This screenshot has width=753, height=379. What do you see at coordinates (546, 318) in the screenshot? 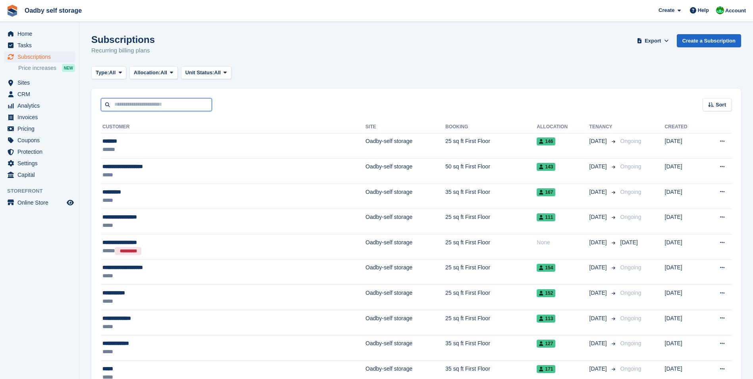
I see `span: 113` at bounding box center [546, 318].